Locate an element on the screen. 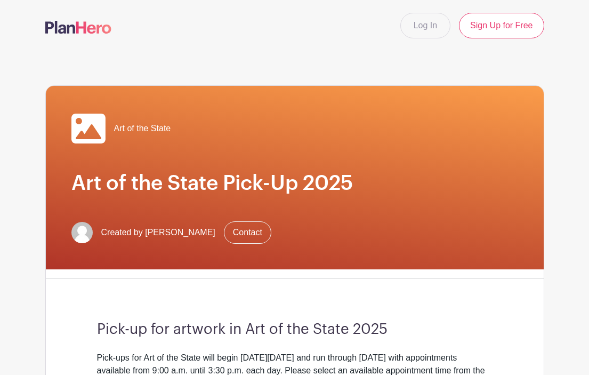 The width and height of the screenshot is (589, 375). a: Contact is located at coordinates (247, 233).